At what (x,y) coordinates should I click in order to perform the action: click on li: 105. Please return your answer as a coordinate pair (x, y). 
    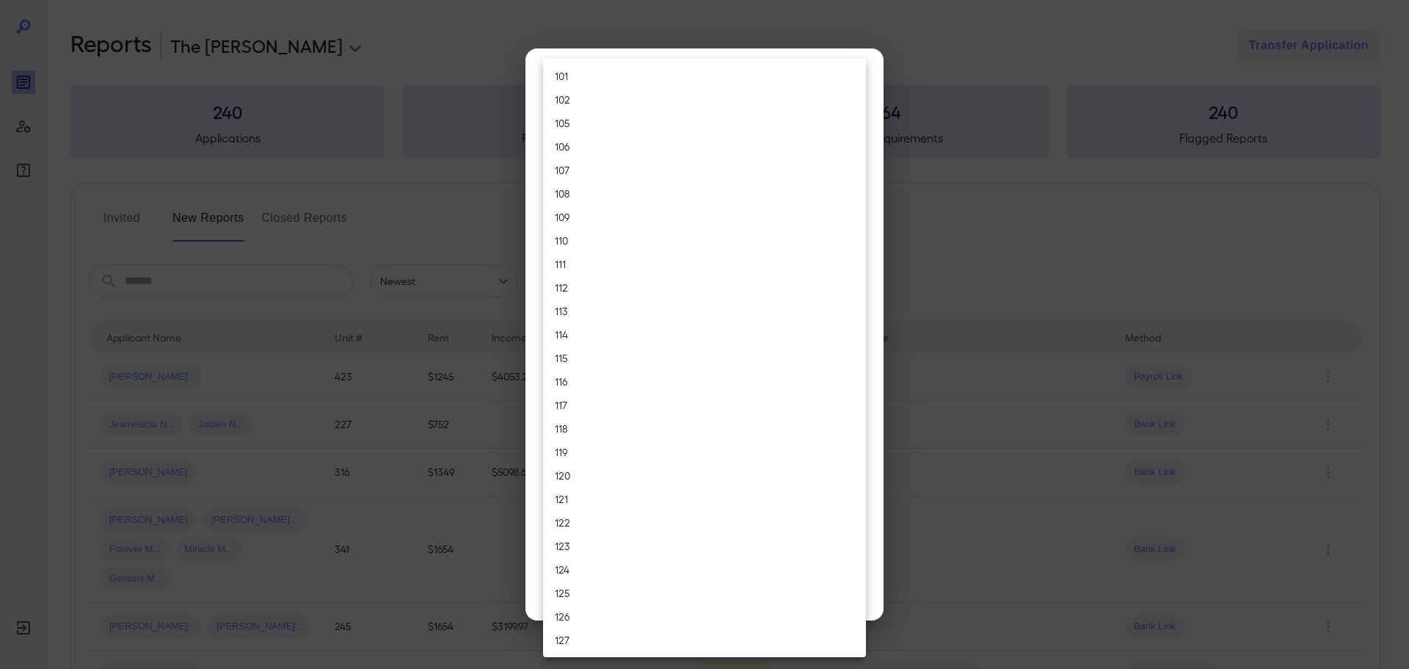
    Looking at the image, I should click on (705, 123).